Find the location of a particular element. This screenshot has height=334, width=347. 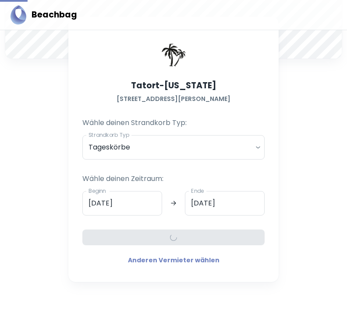

label: Strandkorb Typ is located at coordinates (109, 135).